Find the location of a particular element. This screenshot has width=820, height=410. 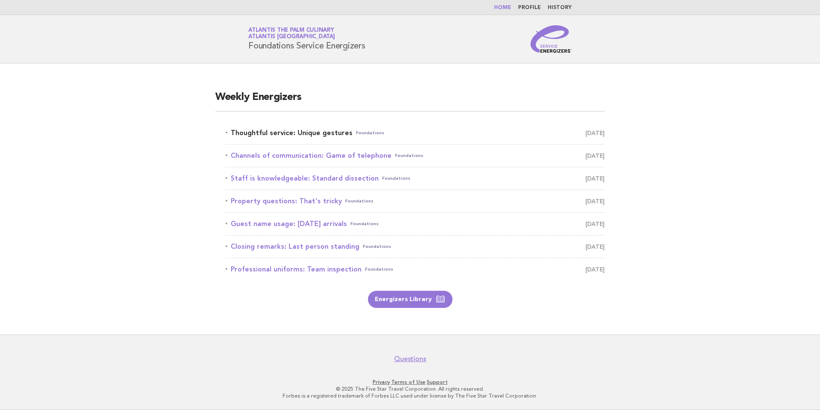

h2: Weekly Energizers is located at coordinates (410, 101).